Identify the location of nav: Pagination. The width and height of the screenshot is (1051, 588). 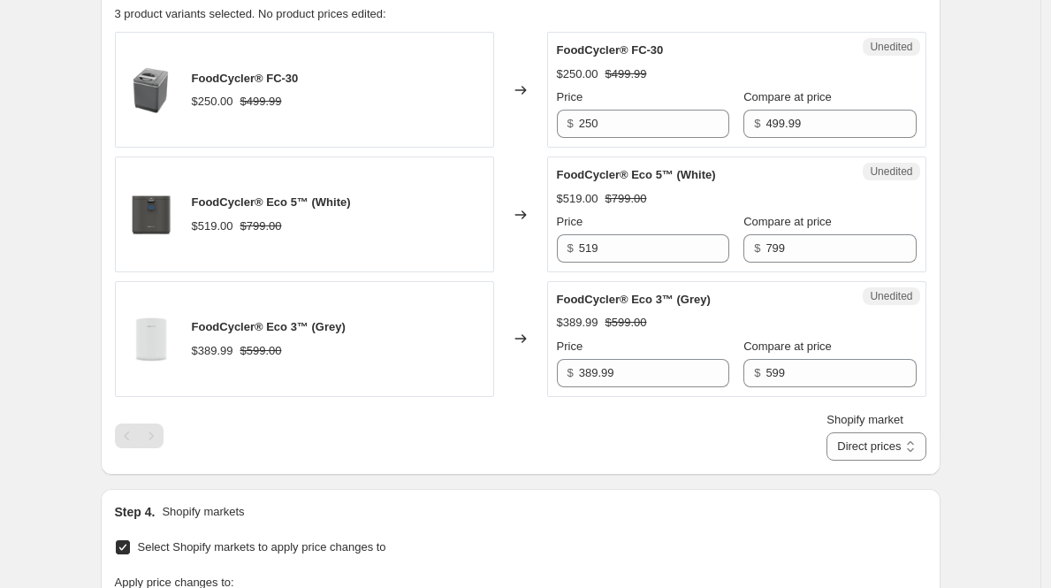
(139, 436).